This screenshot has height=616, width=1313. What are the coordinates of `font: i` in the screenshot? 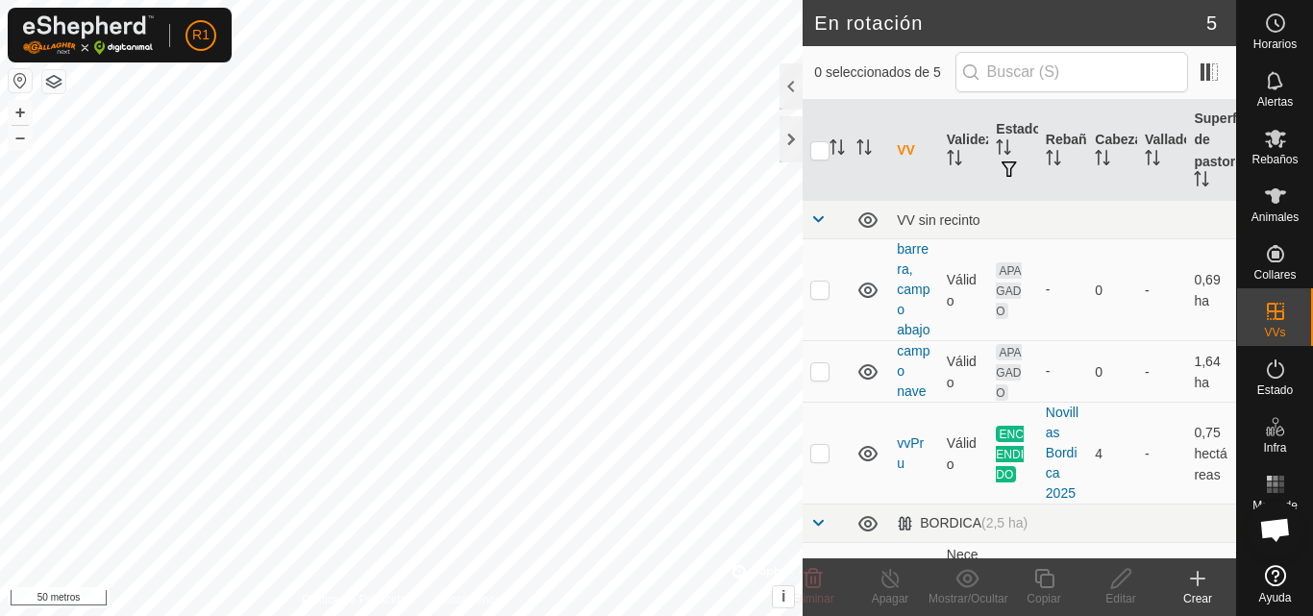 It's located at (783, 596).